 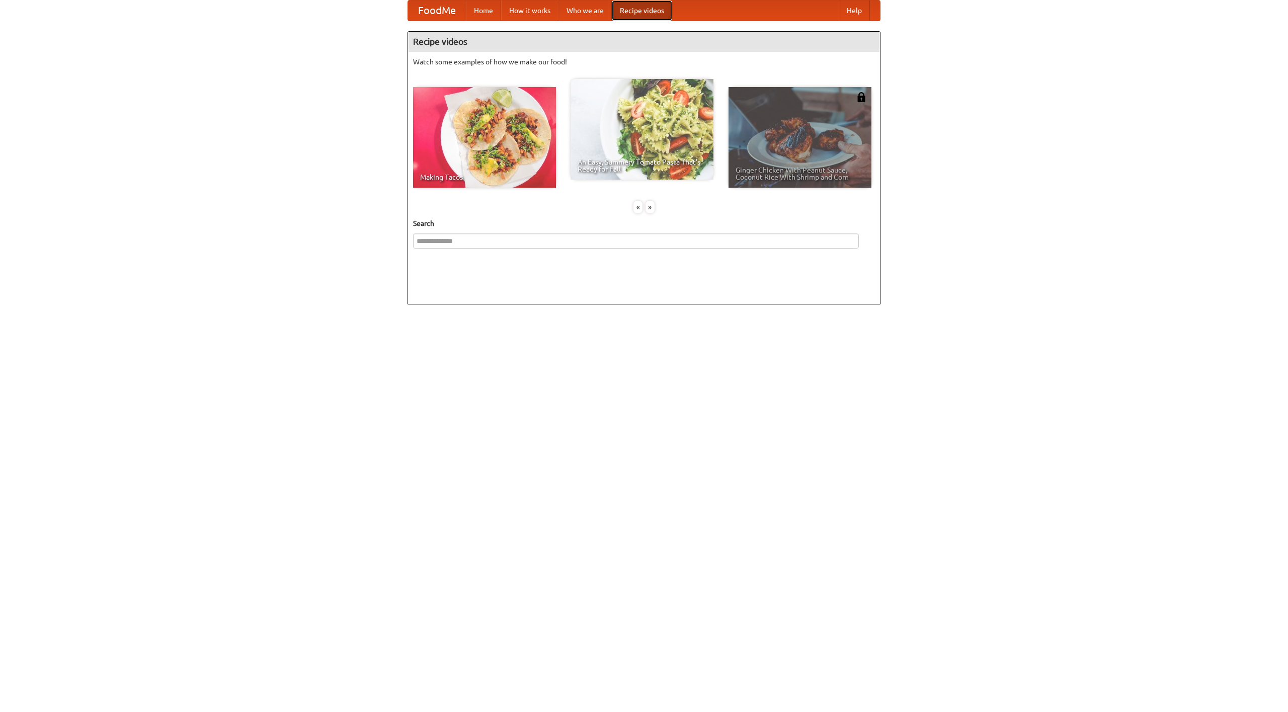 I want to click on a: Recipe videos, so click(x=642, y=11).